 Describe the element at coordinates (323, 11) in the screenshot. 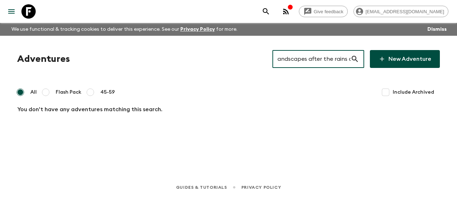

I see `a: Give feedback` at that location.